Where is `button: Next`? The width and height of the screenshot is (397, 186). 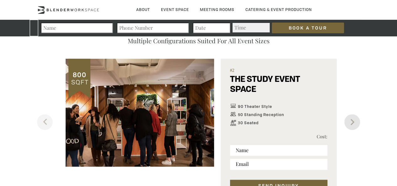
button: Next is located at coordinates (352, 122).